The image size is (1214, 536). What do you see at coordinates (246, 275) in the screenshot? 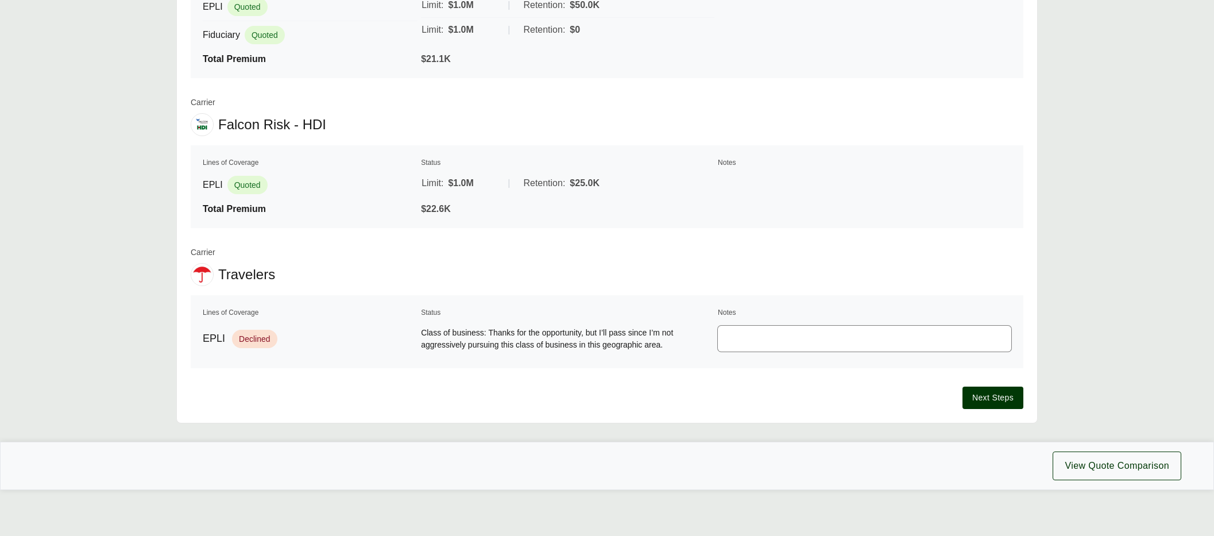
I see `span: Travelers` at bounding box center [246, 275].